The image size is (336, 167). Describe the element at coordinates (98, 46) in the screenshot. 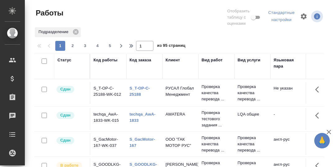

I see `span: 4` at that location.